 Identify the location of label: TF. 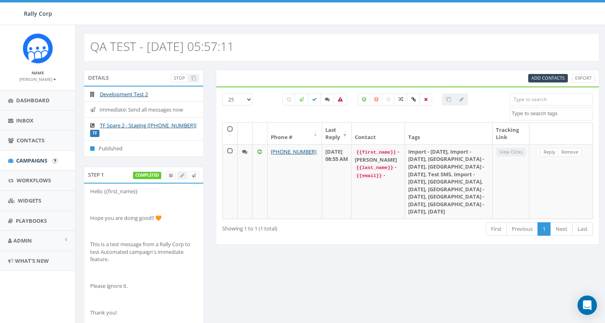
(95, 133).